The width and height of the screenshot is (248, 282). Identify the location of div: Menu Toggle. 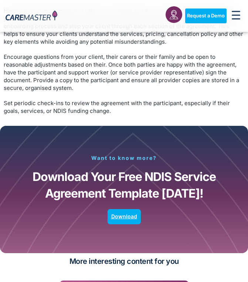
(236, 16).